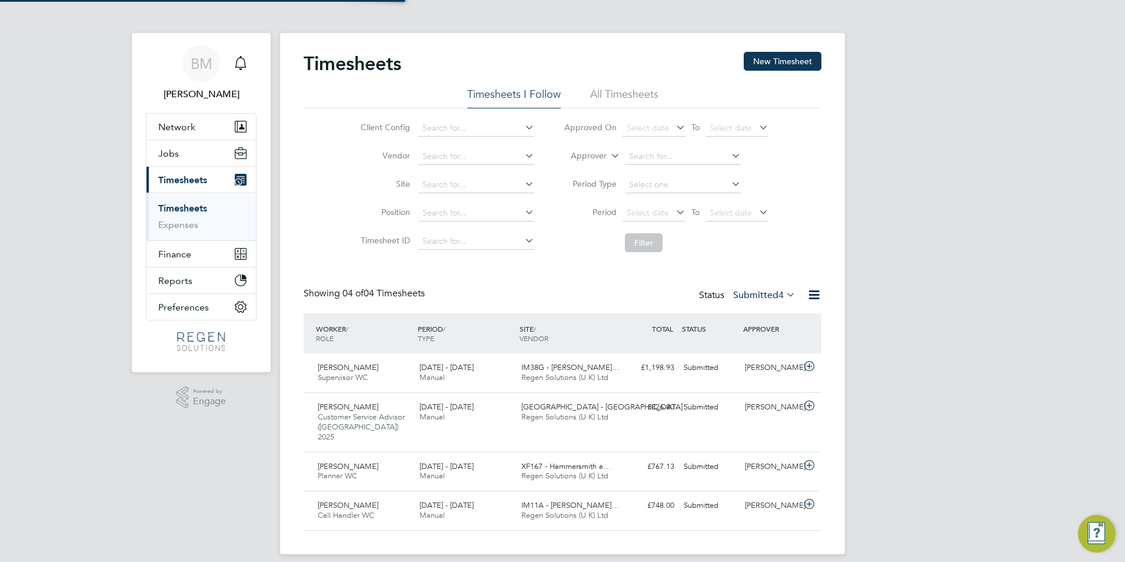 The image size is (1125, 562). Describe the element at coordinates (663, 328) in the screenshot. I see `span: TOTAL` at that location.